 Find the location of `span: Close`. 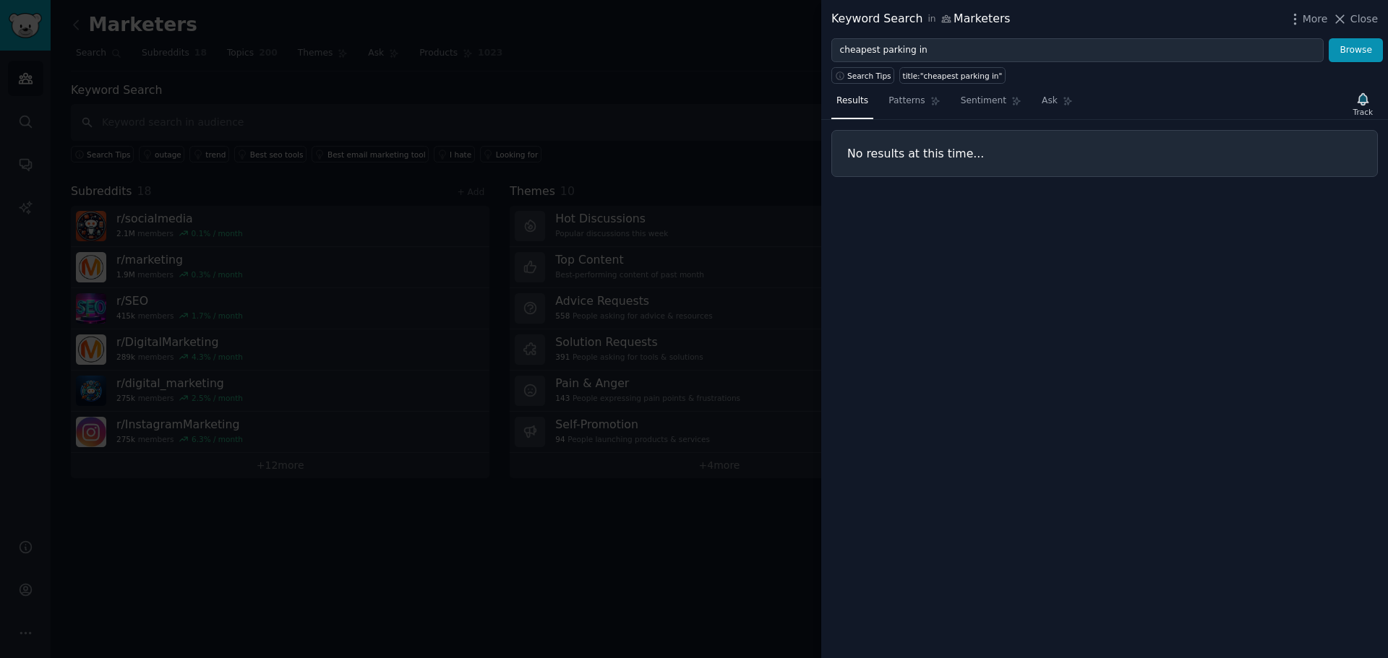

span: Close is located at coordinates (1364, 19).